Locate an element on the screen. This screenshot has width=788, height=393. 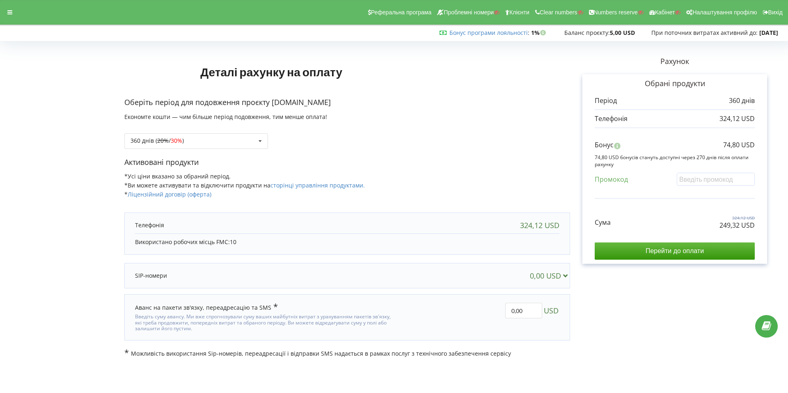
p: Використано робочих місць FMC: is located at coordinates (347, 242).